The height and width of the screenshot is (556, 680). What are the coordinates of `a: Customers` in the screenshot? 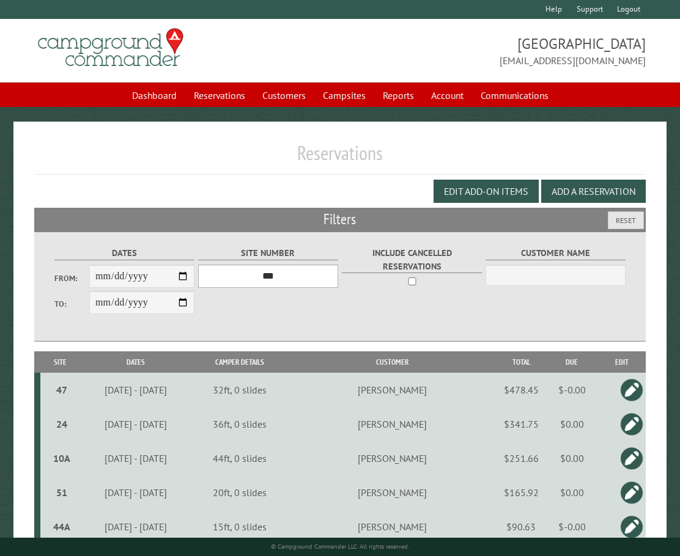 It's located at (284, 95).